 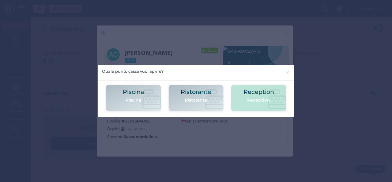 I want to click on p: Piscina, so click(x=133, y=100).